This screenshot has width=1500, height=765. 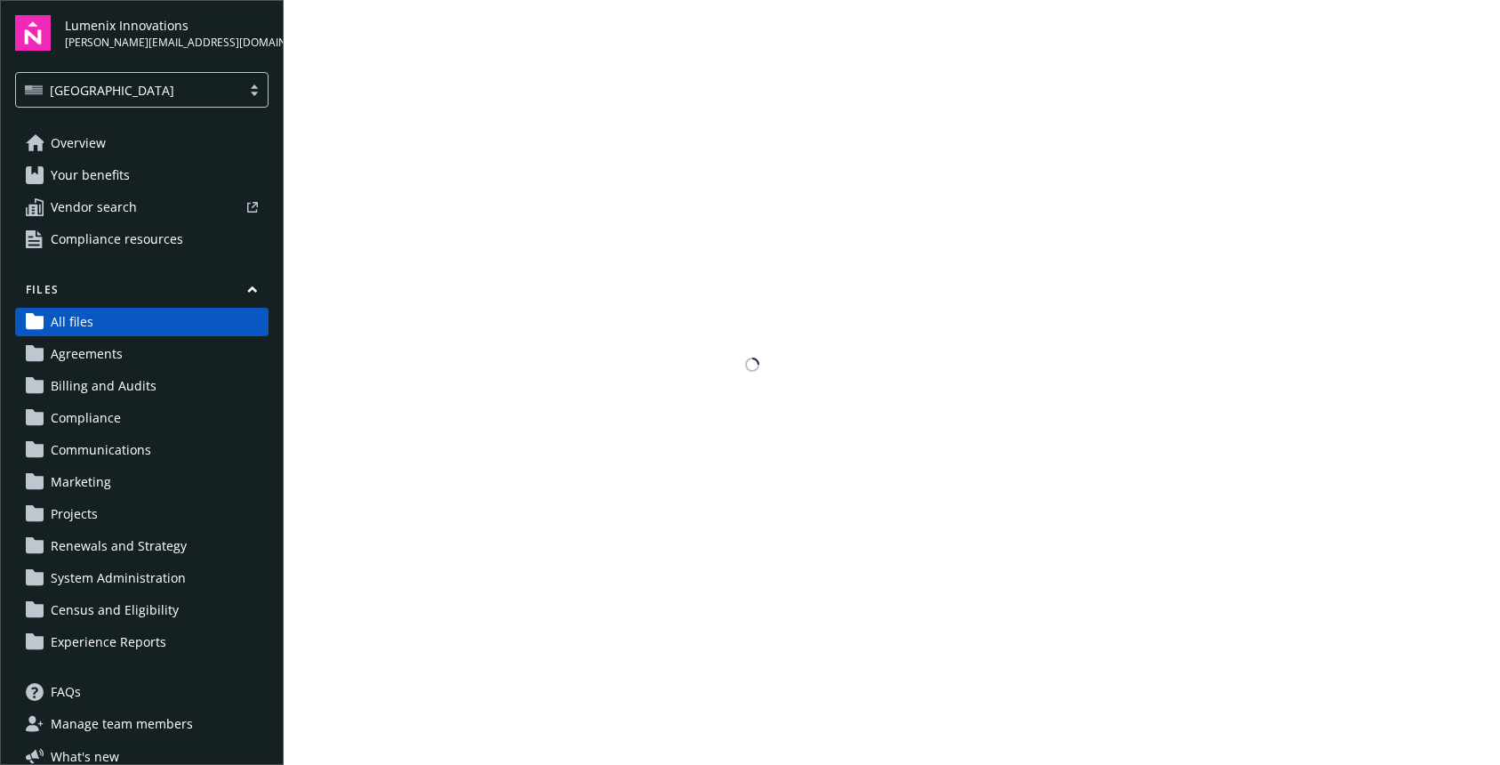 What do you see at coordinates (74, 514) in the screenshot?
I see `span: Projects` at bounding box center [74, 514].